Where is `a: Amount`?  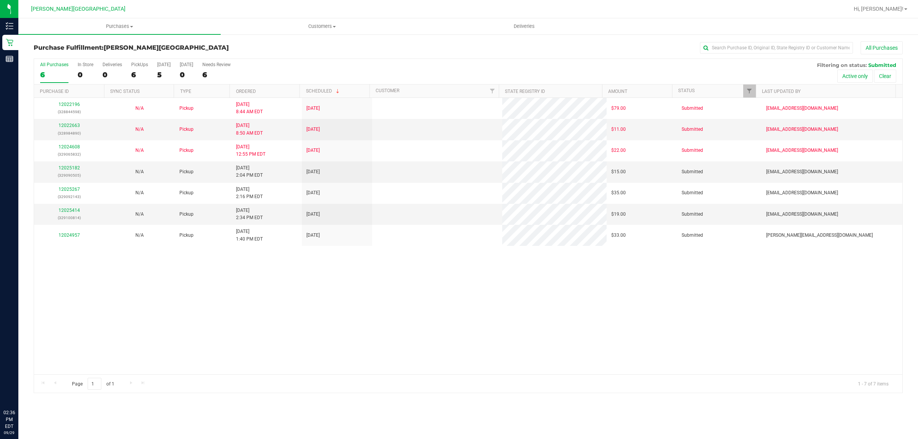
a: Amount is located at coordinates (618, 91).